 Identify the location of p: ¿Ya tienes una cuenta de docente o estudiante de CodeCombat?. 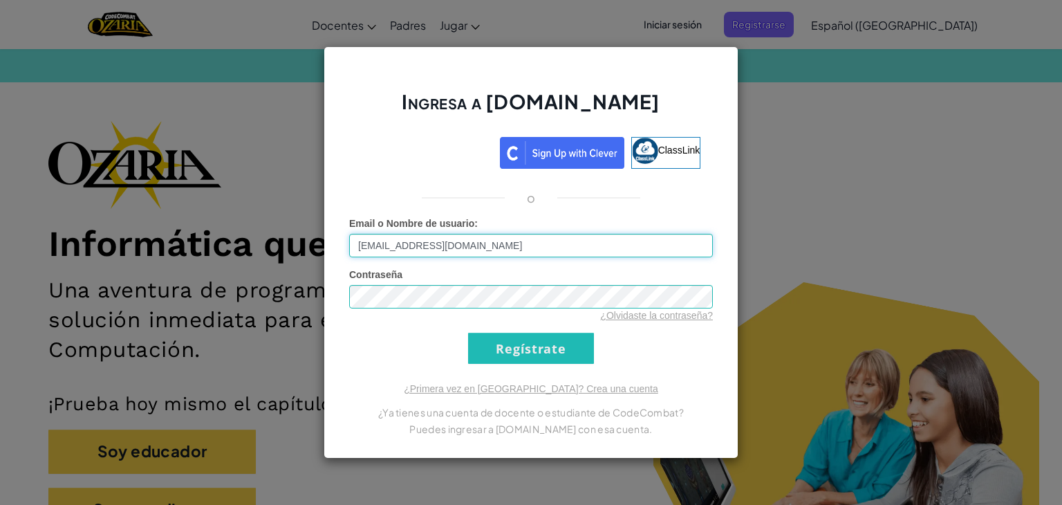
(531, 412).